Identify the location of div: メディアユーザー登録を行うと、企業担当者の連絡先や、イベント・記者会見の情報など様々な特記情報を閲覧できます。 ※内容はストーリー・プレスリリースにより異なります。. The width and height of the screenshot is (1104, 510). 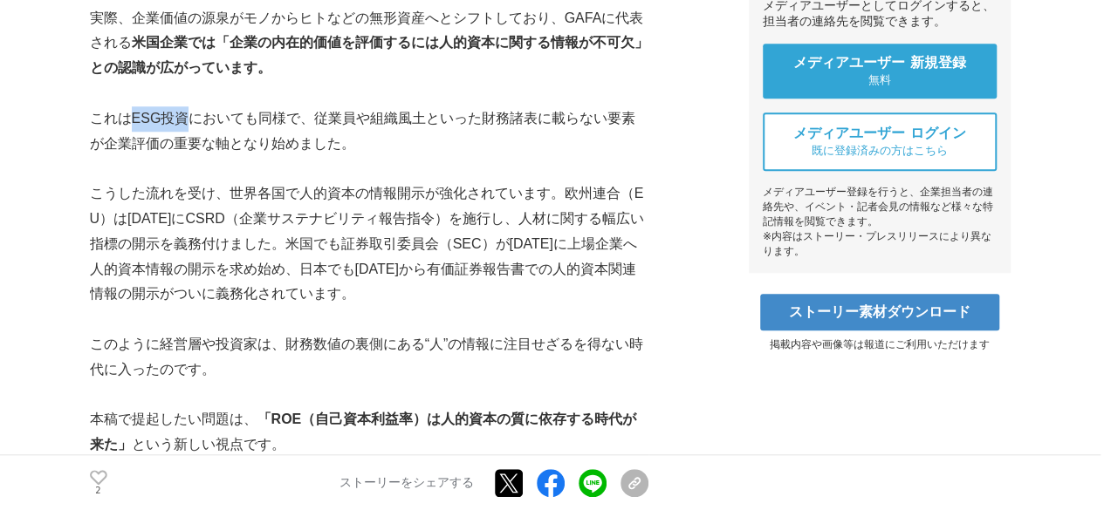
(880, 222).